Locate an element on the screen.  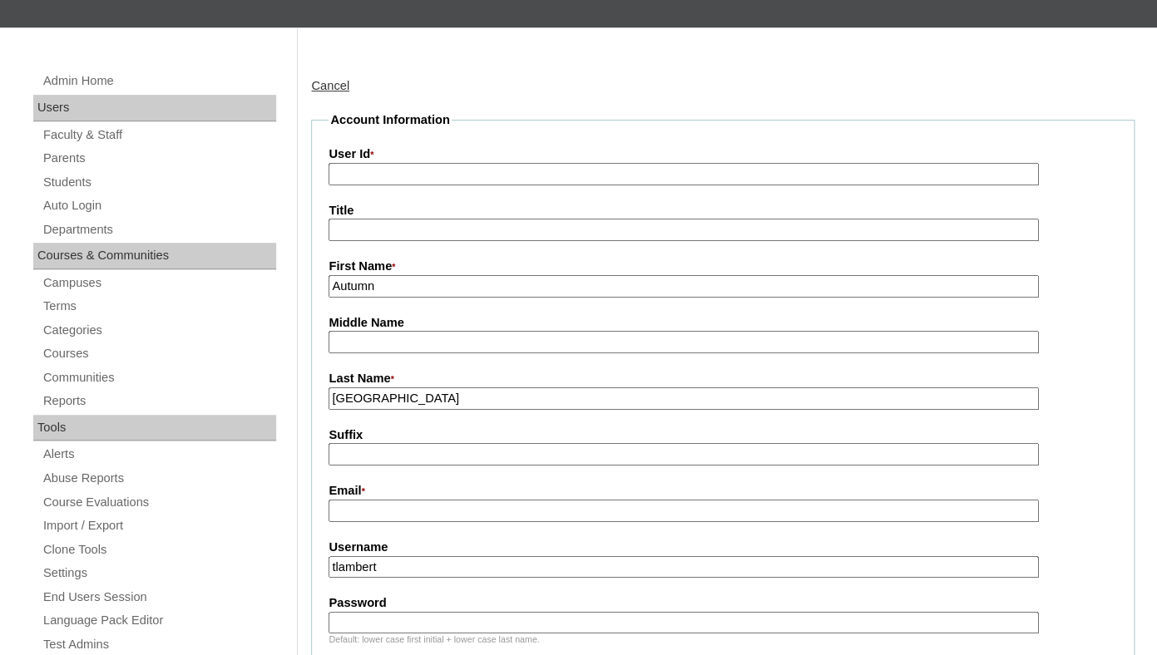
a: Parents is located at coordinates (159, 158).